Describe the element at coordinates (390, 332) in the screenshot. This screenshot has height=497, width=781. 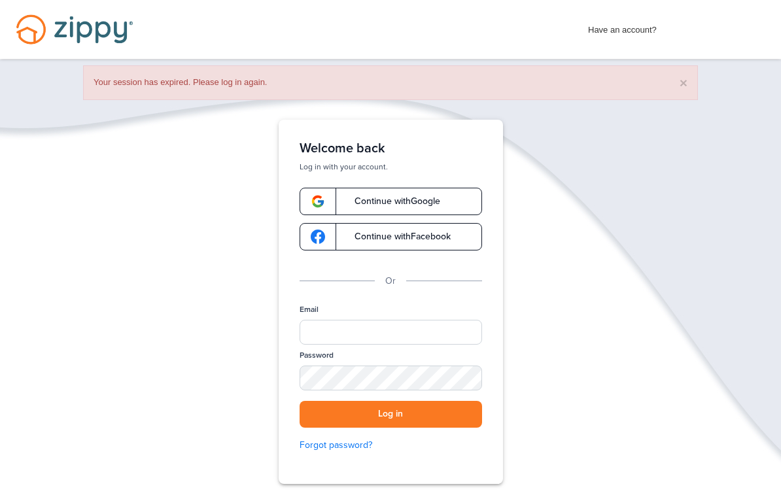
I see `input: Email` at that location.